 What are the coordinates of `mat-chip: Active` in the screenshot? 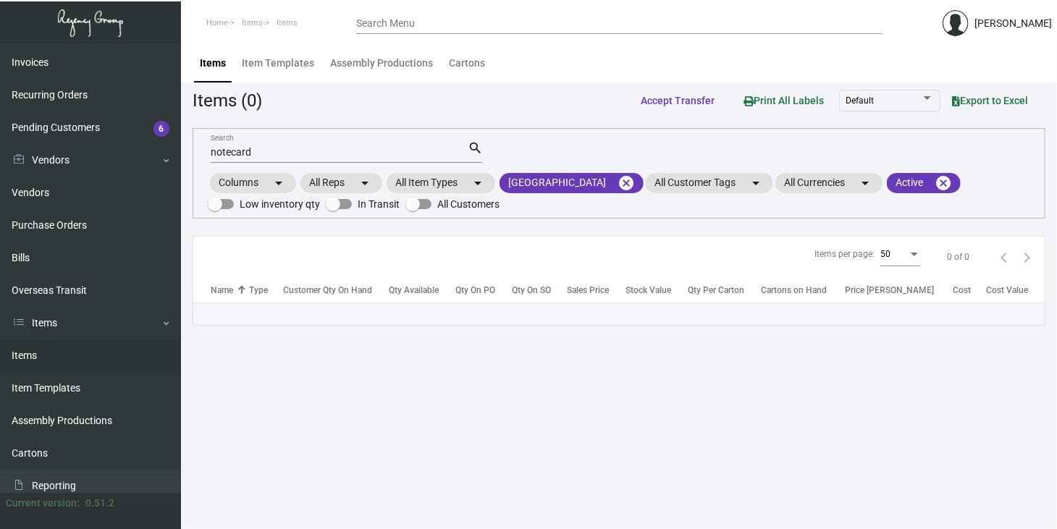 It's located at (924, 183).